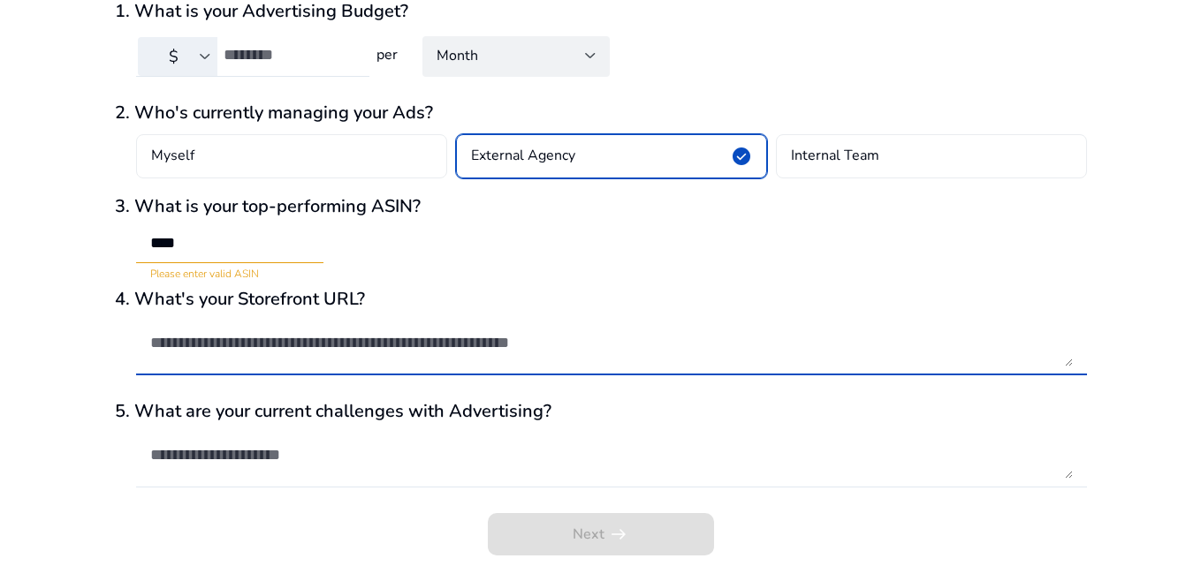 This screenshot has width=1201, height=566. What do you see at coordinates (601, 299) in the screenshot?
I see `h3: 4. What's your Storefront URL?` at bounding box center [601, 299].